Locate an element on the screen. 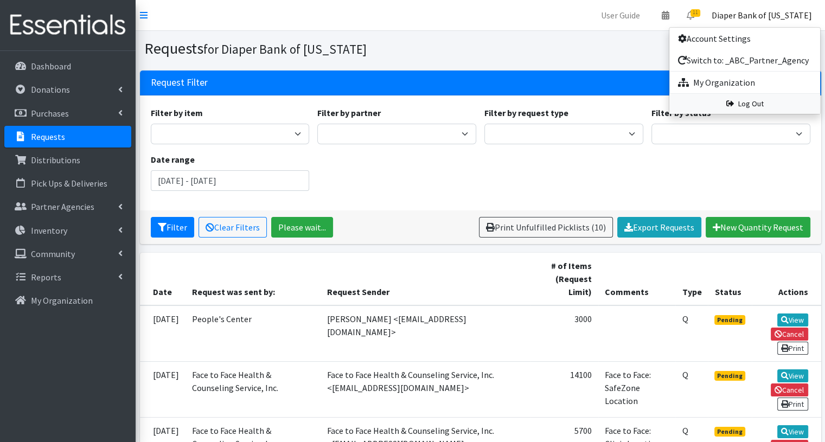 Image resolution: width=825 pixels, height=442 pixels. input: January 1, 2011 - December 31, 2011 is located at coordinates (230, 181).